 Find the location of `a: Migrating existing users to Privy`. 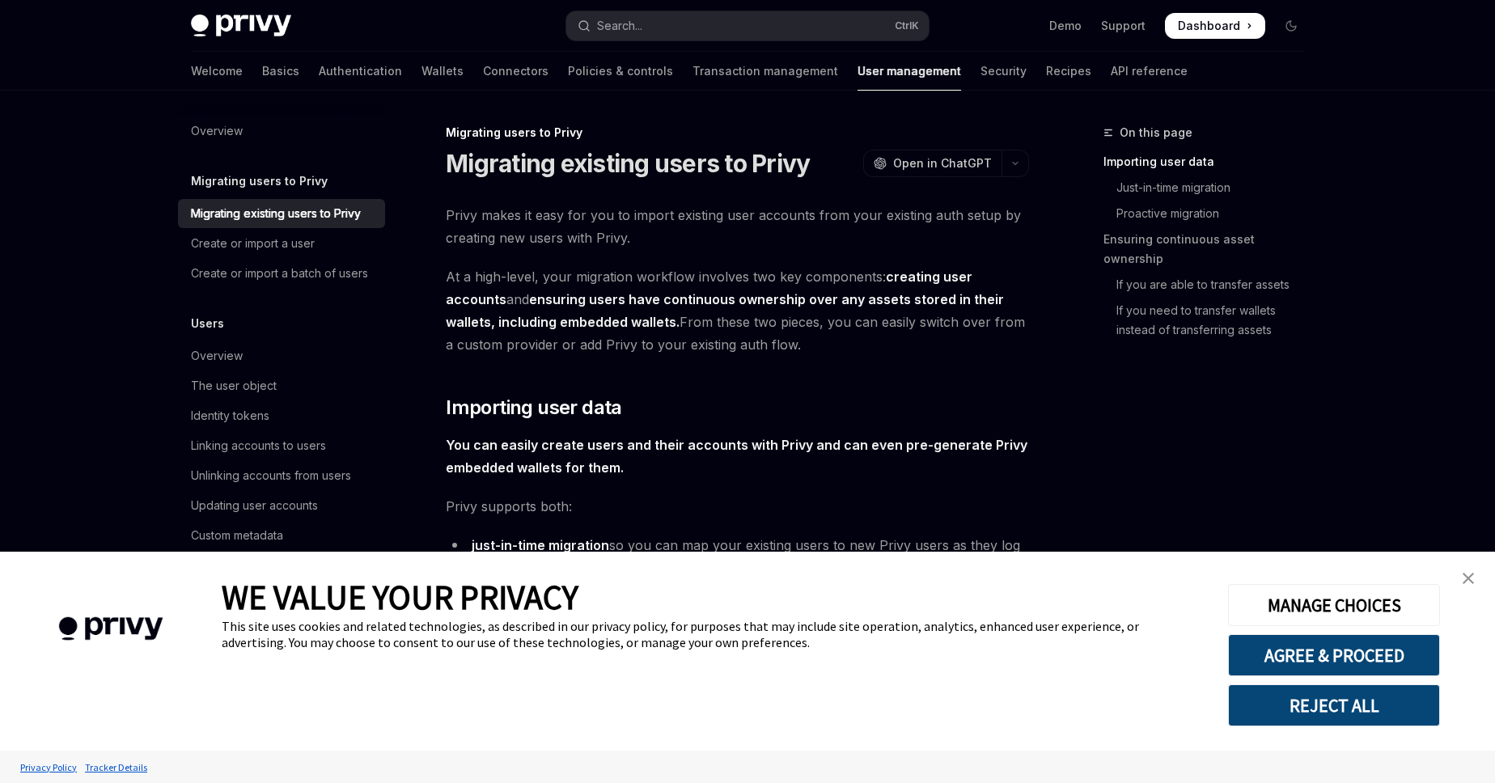

a: Migrating existing users to Privy is located at coordinates (282, 214).